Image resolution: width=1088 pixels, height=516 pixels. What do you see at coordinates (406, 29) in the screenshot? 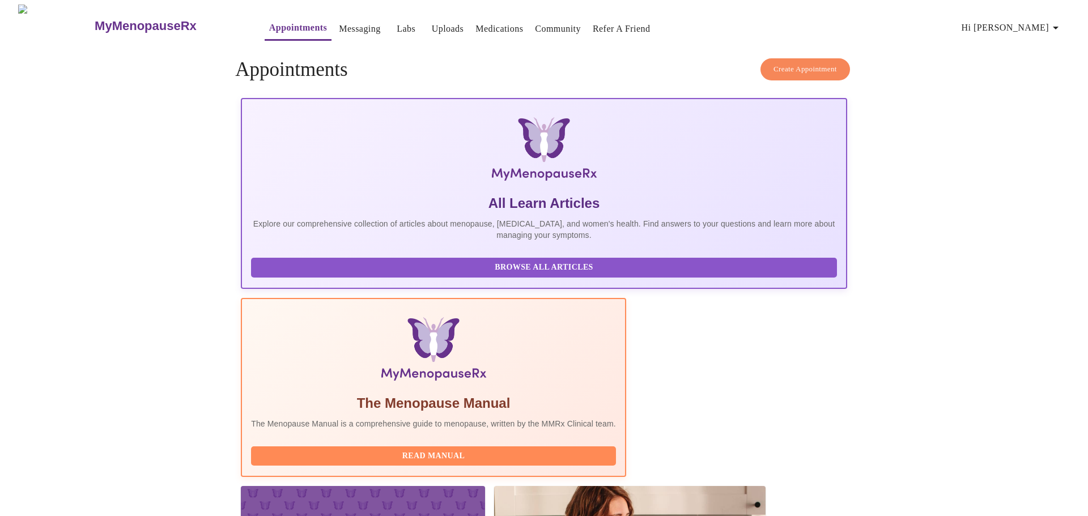
I see `a: Labs` at bounding box center [406, 29].